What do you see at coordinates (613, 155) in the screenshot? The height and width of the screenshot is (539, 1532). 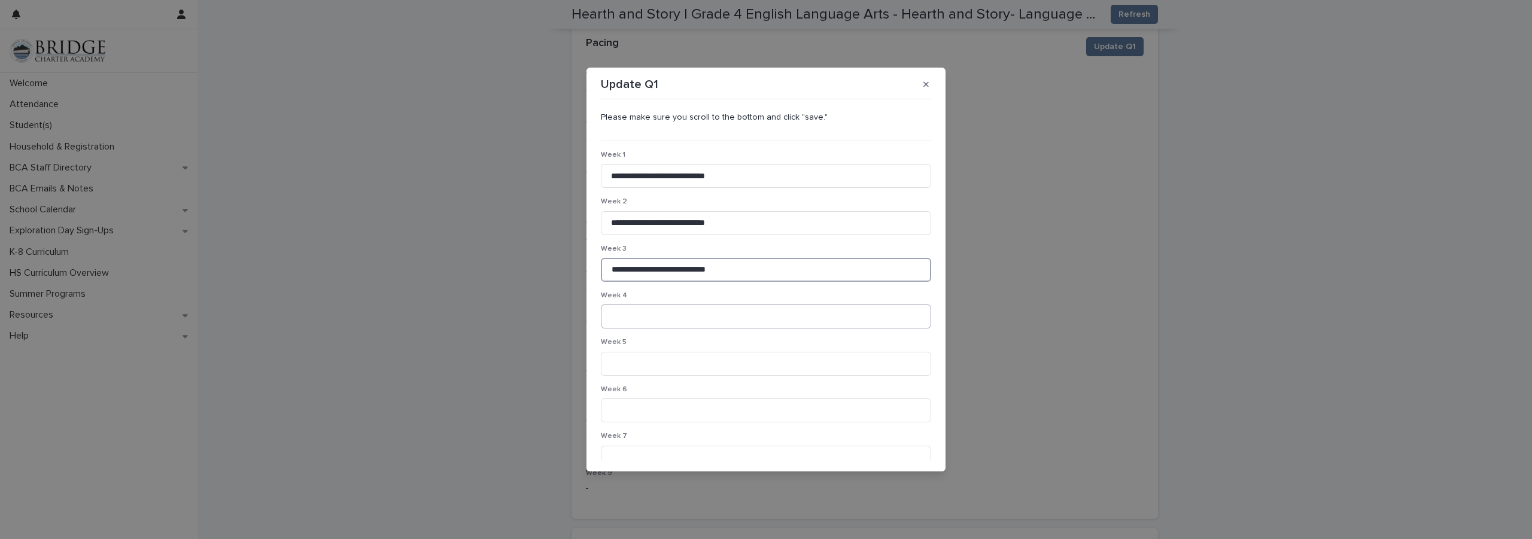 I see `span: Week 1` at bounding box center [613, 155].